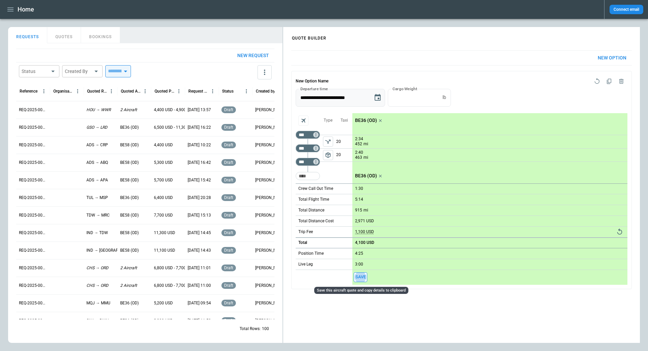 The width and height of the screenshot is (648, 351). Describe the element at coordinates (359, 188) in the screenshot. I see `p: 1:30` at that location.